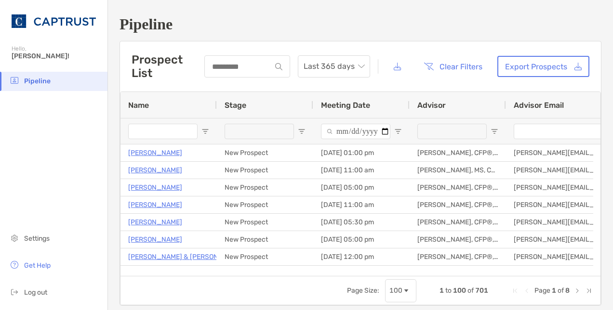  I want to click on span: to, so click(448, 290).